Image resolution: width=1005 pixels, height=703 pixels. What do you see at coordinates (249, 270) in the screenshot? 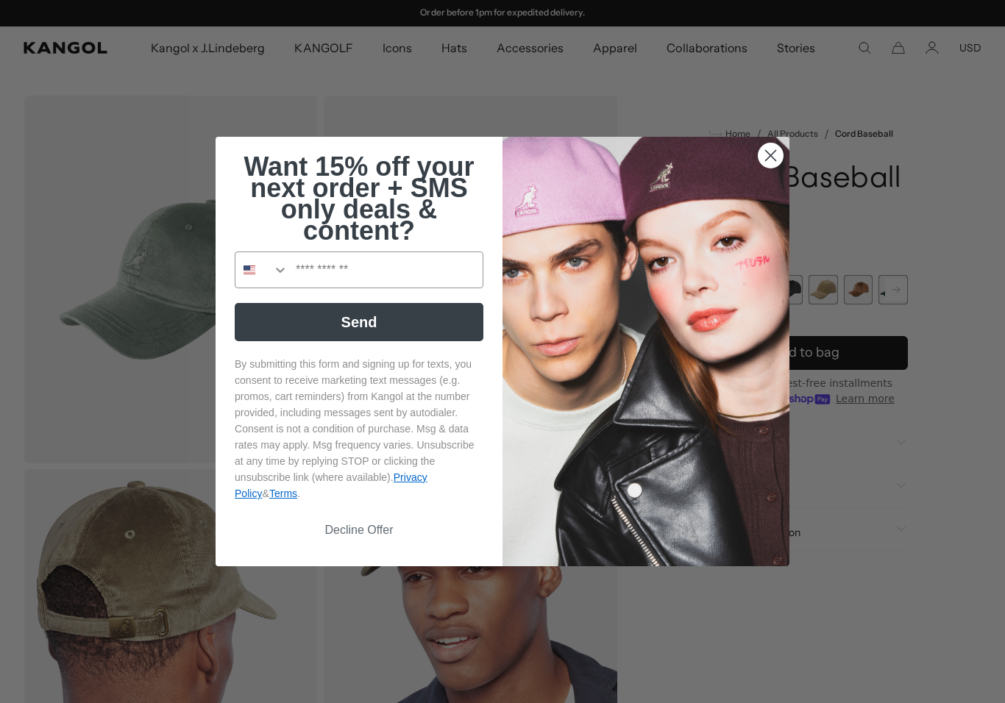
I see `img: United States` at bounding box center [249, 270].